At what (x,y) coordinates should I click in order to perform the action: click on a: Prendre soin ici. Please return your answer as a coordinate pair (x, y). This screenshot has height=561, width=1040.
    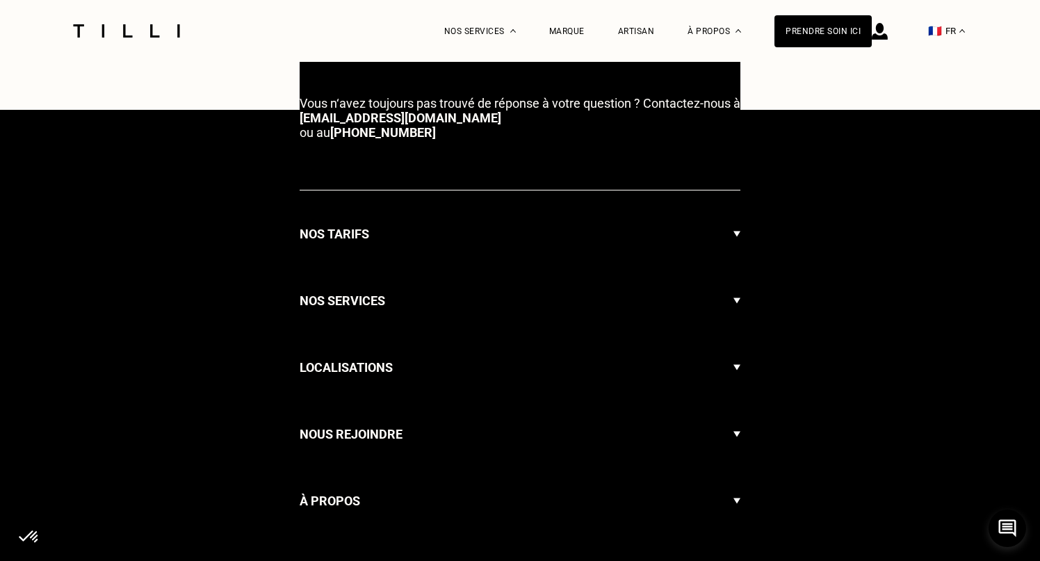
    Looking at the image, I should click on (823, 31).